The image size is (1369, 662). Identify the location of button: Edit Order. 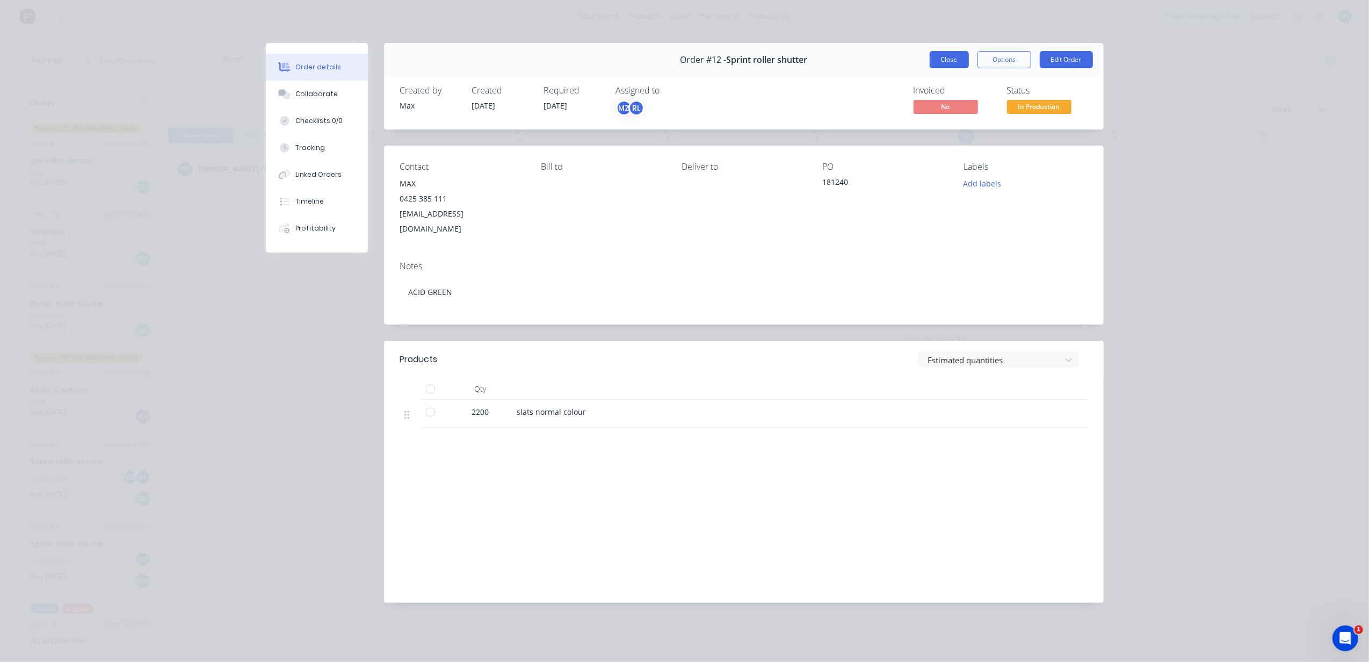
(1066, 60).